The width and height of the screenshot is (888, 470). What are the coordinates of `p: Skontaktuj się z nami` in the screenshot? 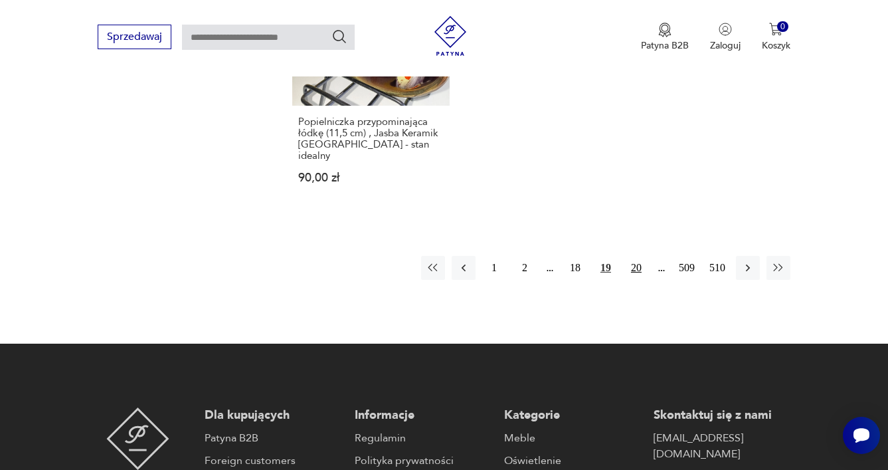 It's located at (721, 415).